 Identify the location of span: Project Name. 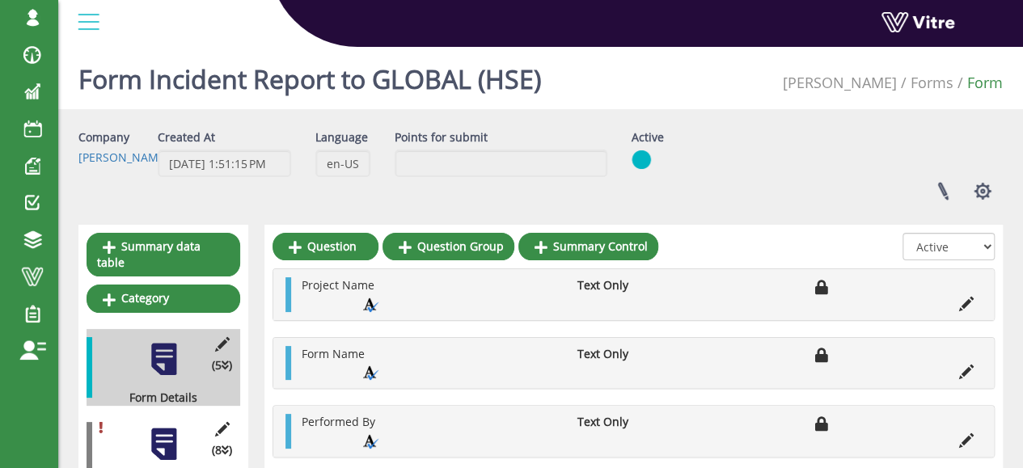
(338, 285).